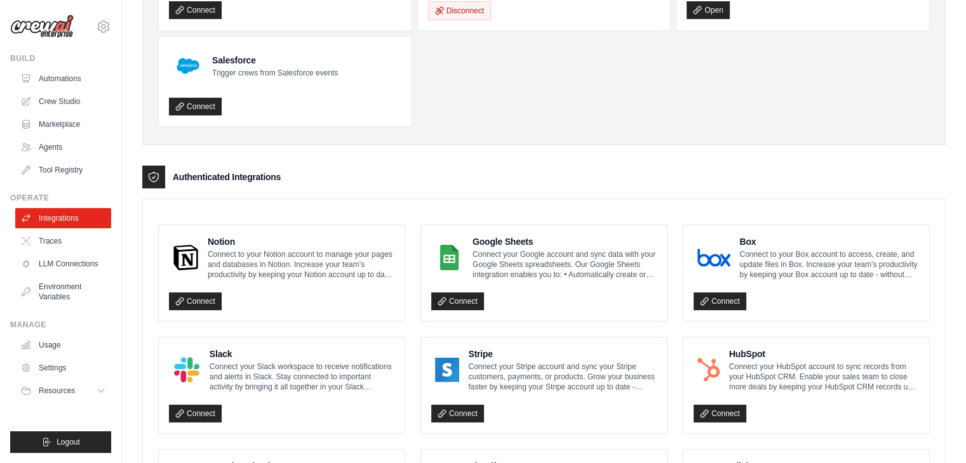 The width and height of the screenshot is (966, 463). What do you see at coordinates (449, 258) in the screenshot?
I see `img: Google Sheets Logo` at bounding box center [449, 258].